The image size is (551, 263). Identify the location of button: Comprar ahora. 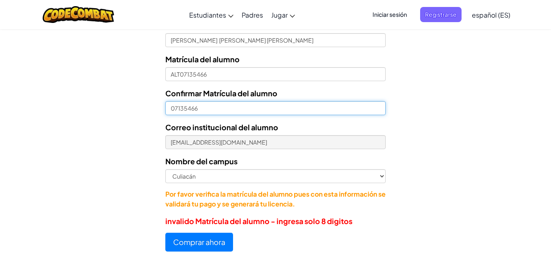
(199, 242).